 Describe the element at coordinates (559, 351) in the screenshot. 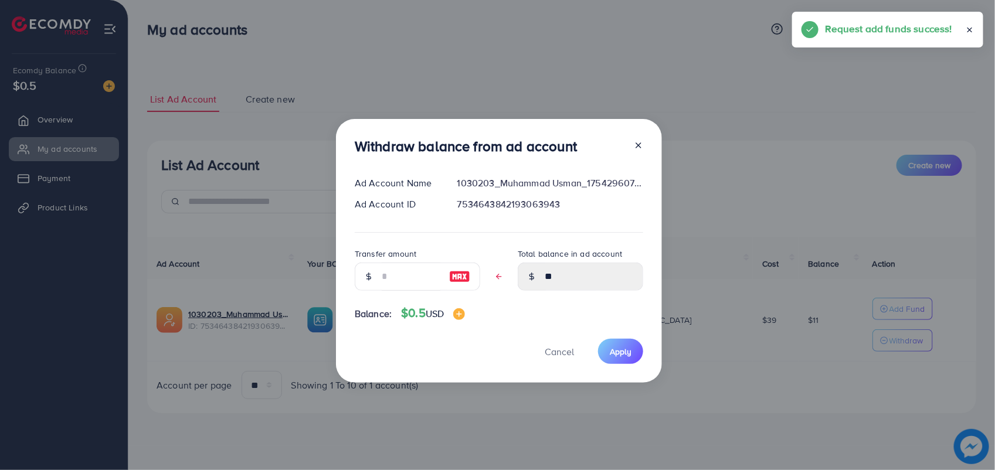

I see `button: Cancel` at that location.